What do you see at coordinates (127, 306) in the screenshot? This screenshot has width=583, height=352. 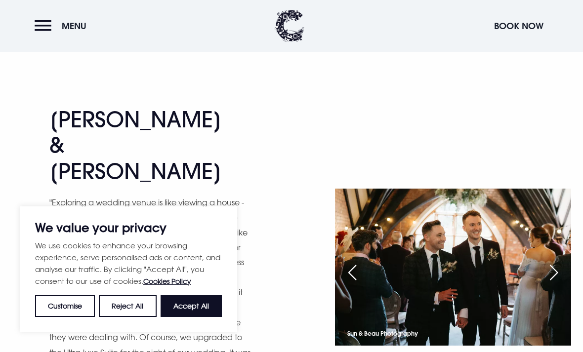 I see `button: Reject All` at bounding box center [127, 306].